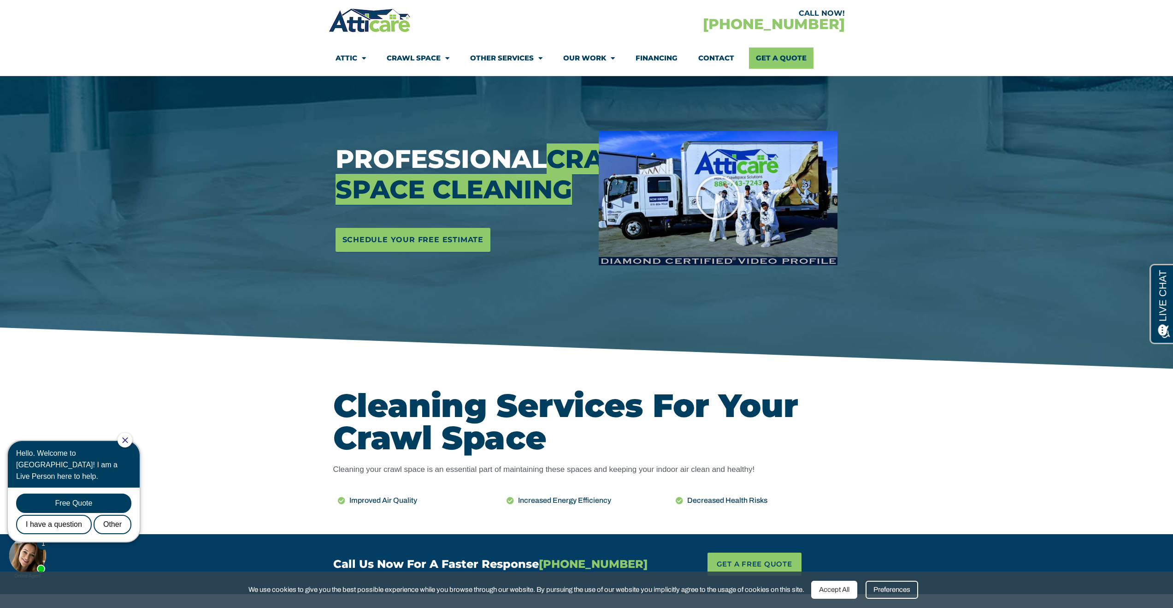 The width and height of the screenshot is (1173, 608). I want to click on div: Play Video, so click(718, 198).